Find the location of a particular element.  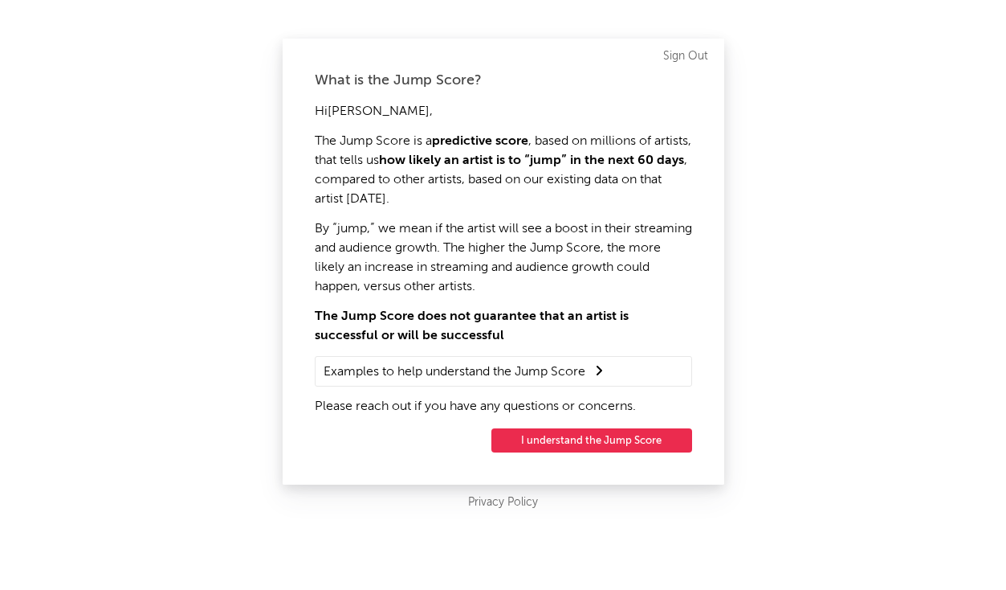

a: Sign Out is located at coordinates (686, 56).